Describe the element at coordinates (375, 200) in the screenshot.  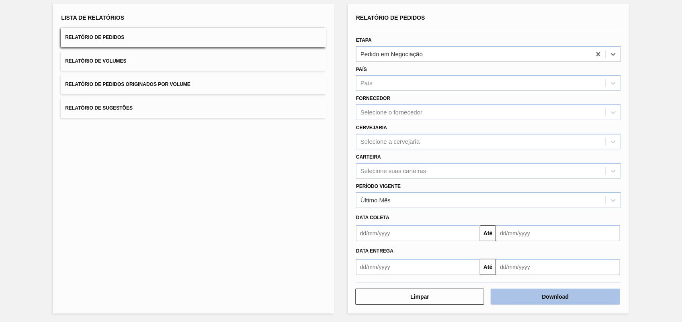
I see `div: Último Mês` at that location.